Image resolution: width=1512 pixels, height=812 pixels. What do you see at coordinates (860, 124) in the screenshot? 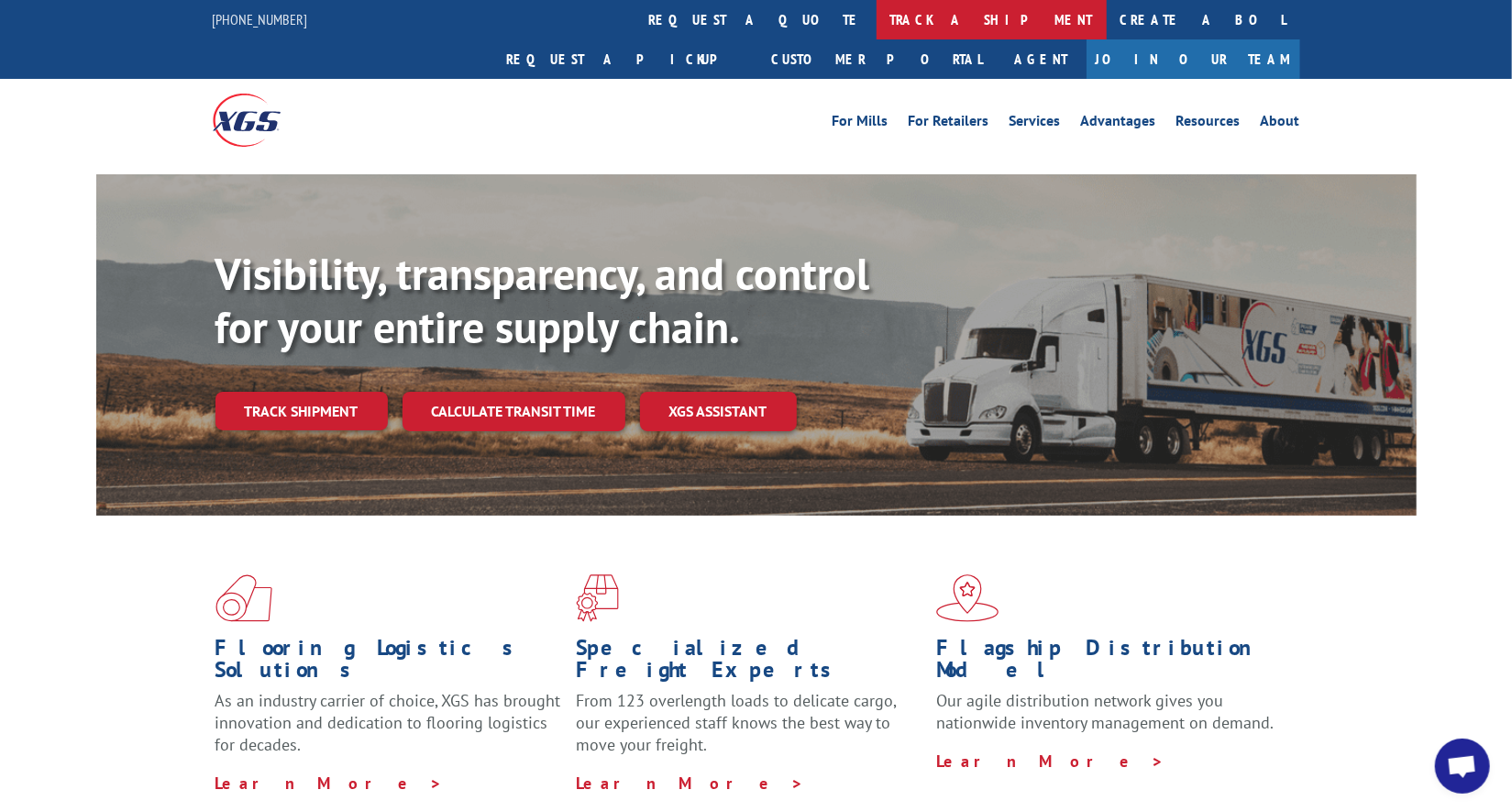
I see `a: For Mills` at bounding box center [860, 124].